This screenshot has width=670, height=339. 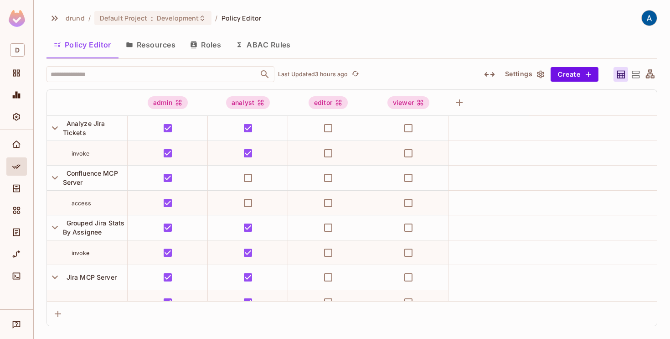 I want to click on div: Policy, so click(x=16, y=166).